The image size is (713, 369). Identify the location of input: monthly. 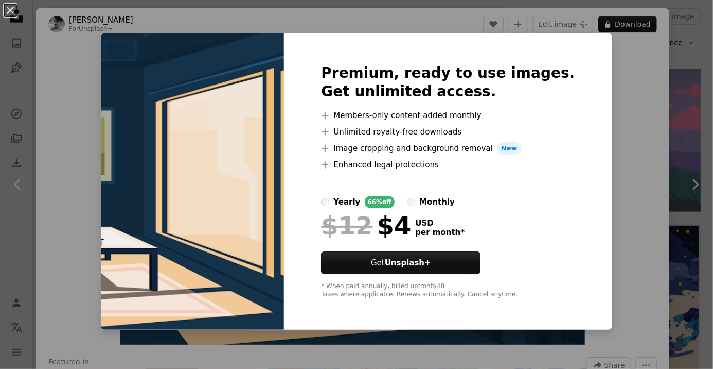
(411, 202).